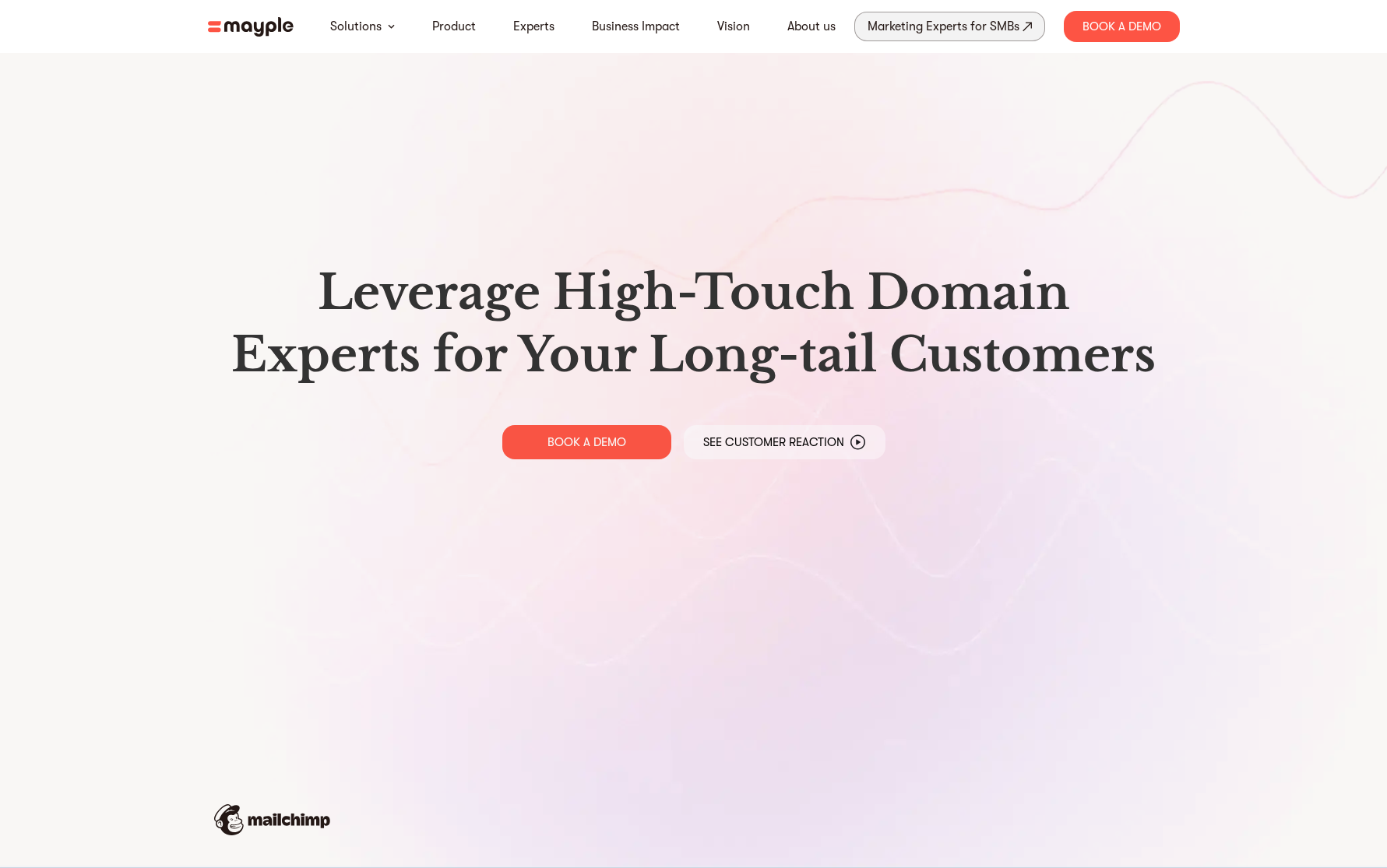  What do you see at coordinates (391, 26) in the screenshot?
I see `img: arrow-down` at bounding box center [391, 26].